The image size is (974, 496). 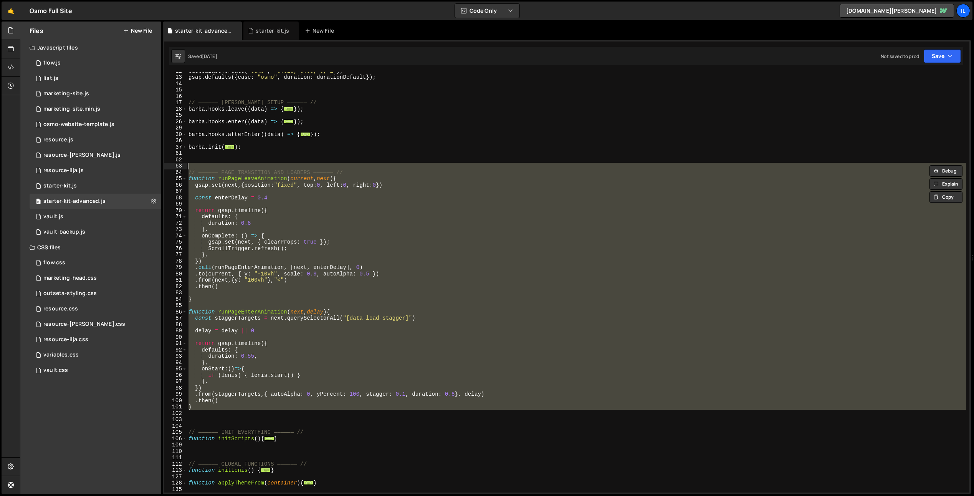 What do you see at coordinates (176, 350) in the screenshot?
I see `div: 92` at bounding box center [176, 350].